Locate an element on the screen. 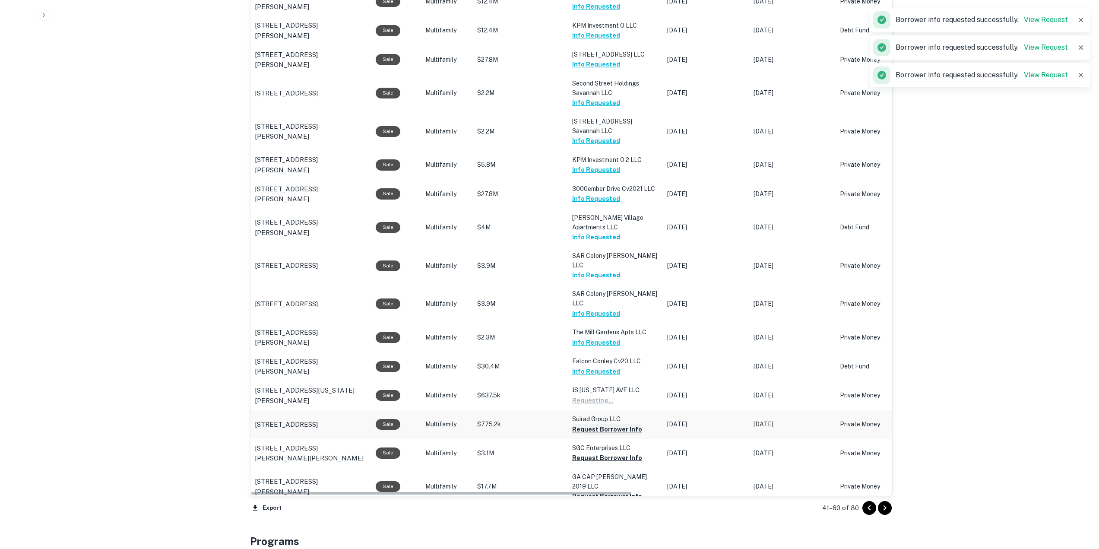  p: Falcon Conley Cv20 LLC is located at coordinates (616, 361).